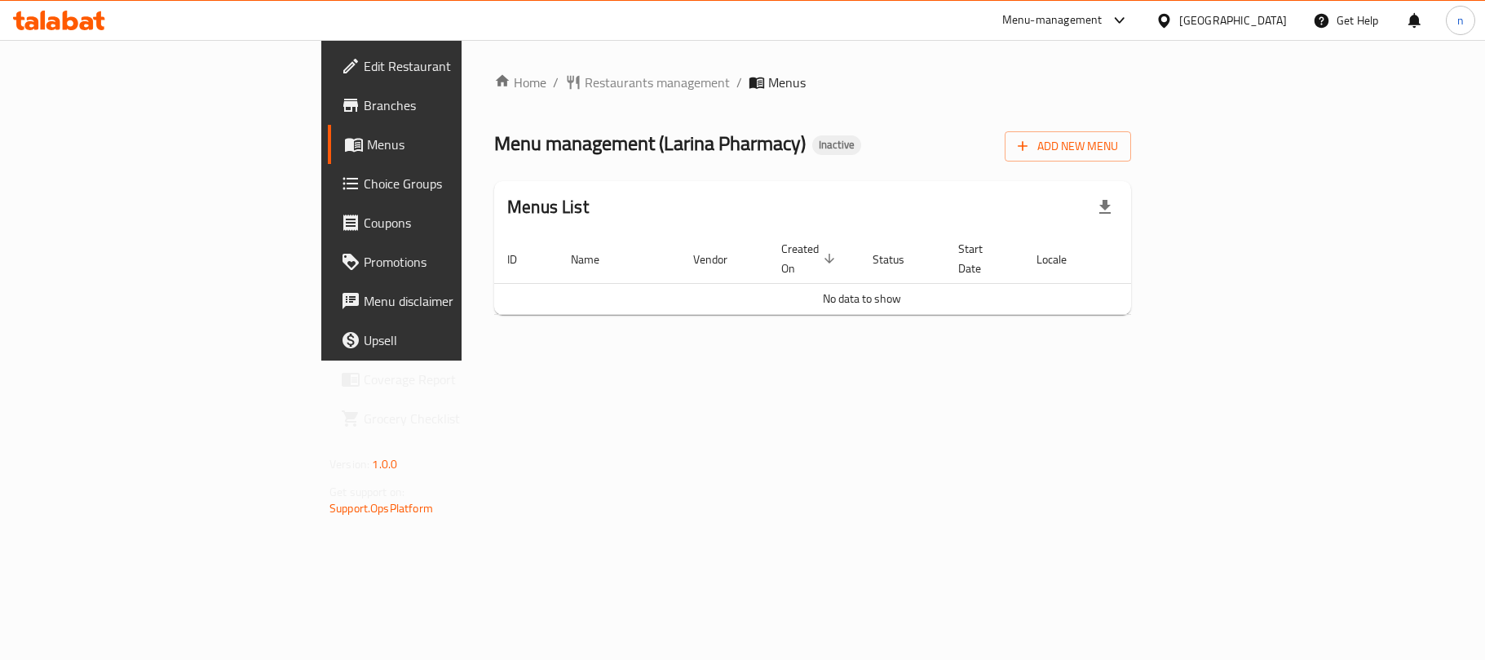 This screenshot has width=1485, height=660. Describe the element at coordinates (349, 464) in the screenshot. I see `span: Version:` at that location.